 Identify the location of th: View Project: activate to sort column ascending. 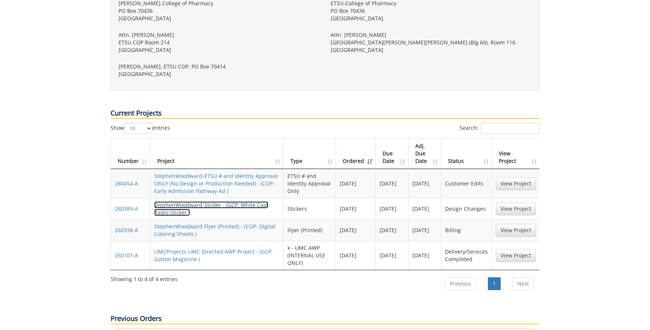
(516, 153).